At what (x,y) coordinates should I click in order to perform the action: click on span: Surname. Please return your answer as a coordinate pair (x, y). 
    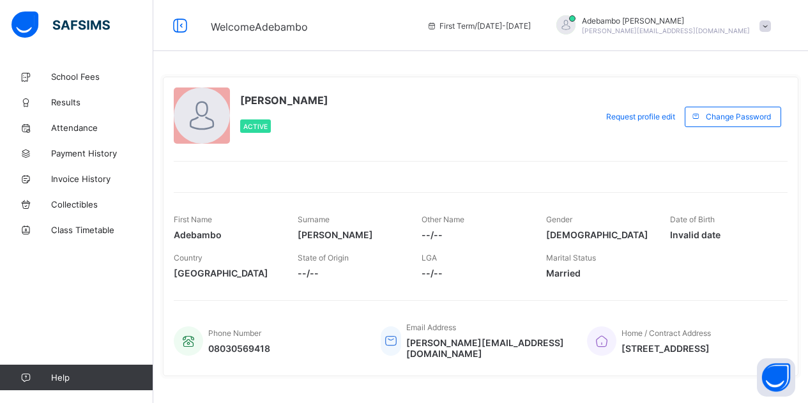
    Looking at the image, I should click on (314, 219).